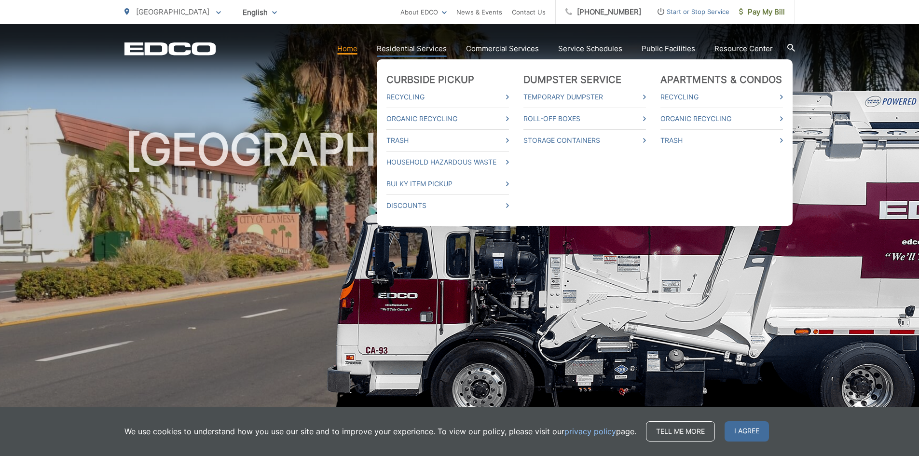 The width and height of the screenshot is (919, 456). Describe the element at coordinates (585, 97) in the screenshot. I see `a: Temporary Dumpster` at that location.